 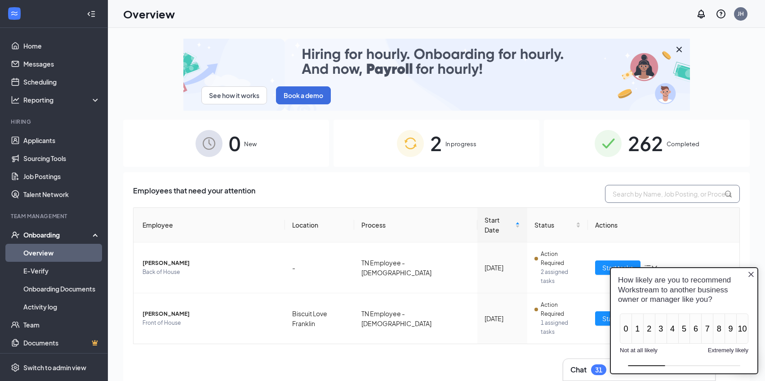 What do you see at coordinates (209, 225) in the screenshot?
I see `th: Employee` at bounding box center [209, 225].